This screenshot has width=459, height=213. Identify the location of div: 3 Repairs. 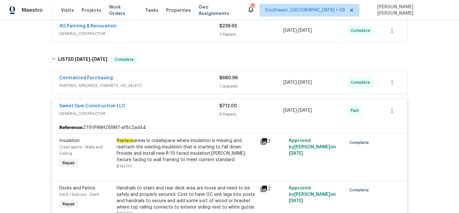
(251, 34).